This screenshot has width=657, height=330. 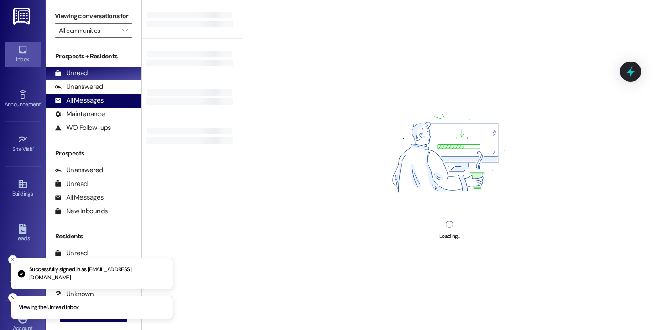 I want to click on div: Residents, so click(x=94, y=236).